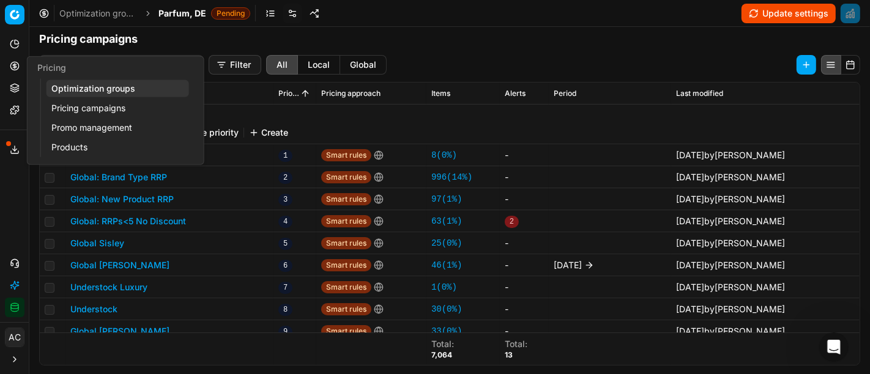  I want to click on button: Global Sisley, so click(97, 244).